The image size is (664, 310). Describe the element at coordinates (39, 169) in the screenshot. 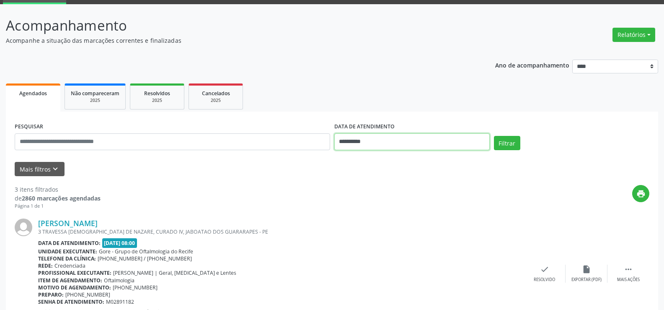

I see `button: Mais filtroskeyboard_arrow_down` at that location.